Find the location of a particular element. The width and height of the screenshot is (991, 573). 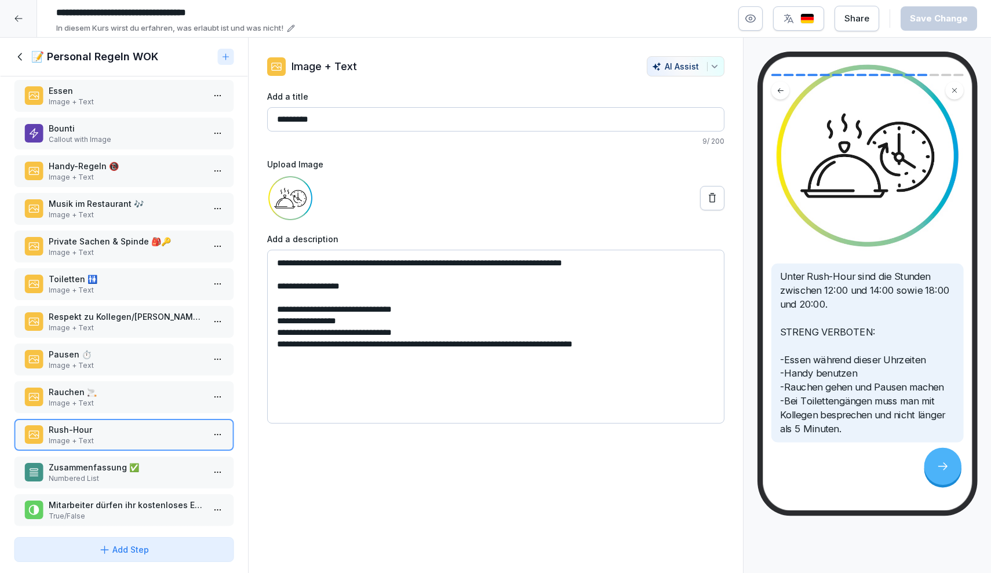

div: Add Step is located at coordinates (123, 550).